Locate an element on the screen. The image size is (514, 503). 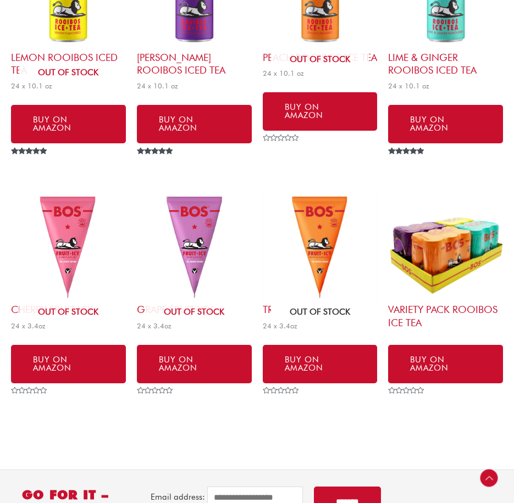
h2: Variety Pack Rooibos Ice Tea is located at coordinates (445, 316).